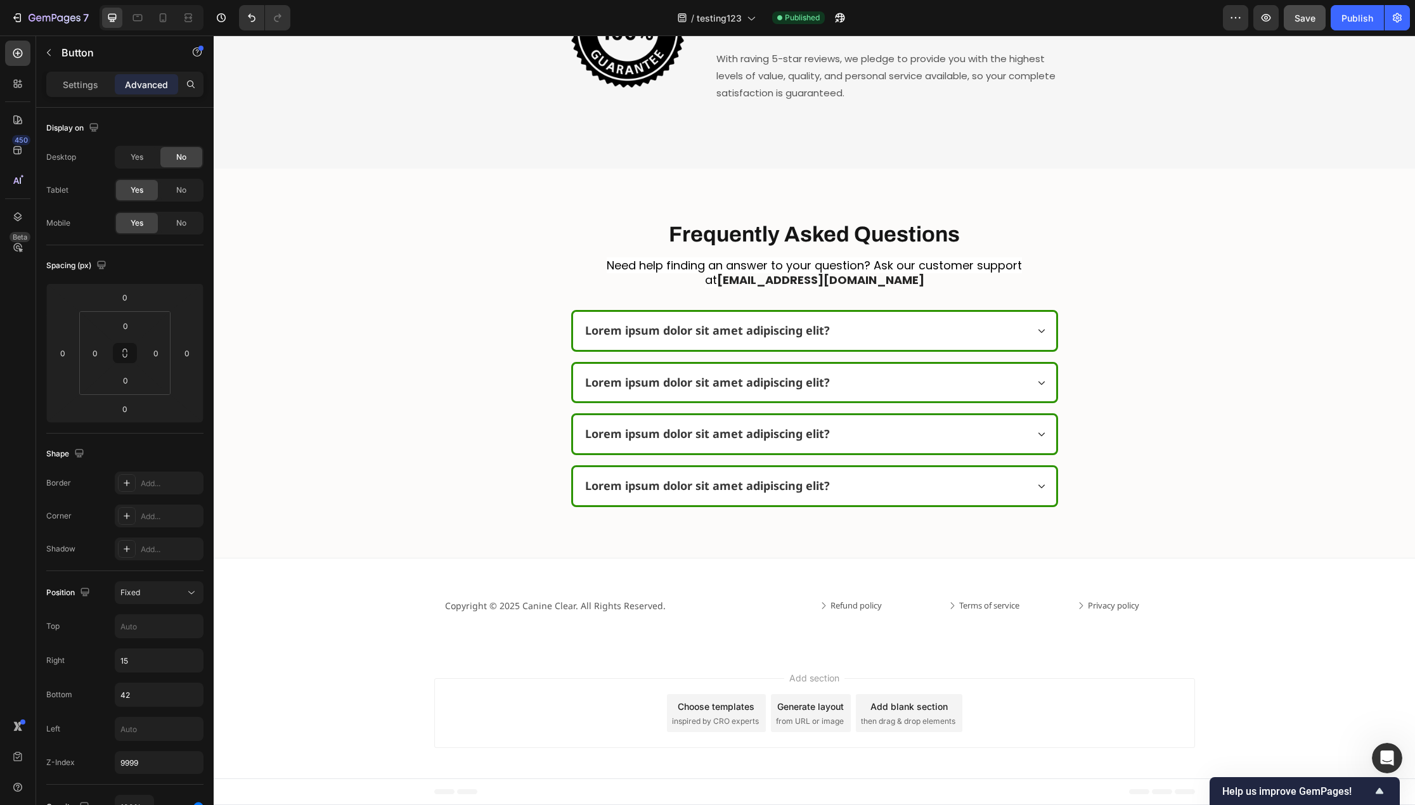 Image resolution: width=1415 pixels, height=805 pixels. I want to click on span: Messages, so click(190, 432).